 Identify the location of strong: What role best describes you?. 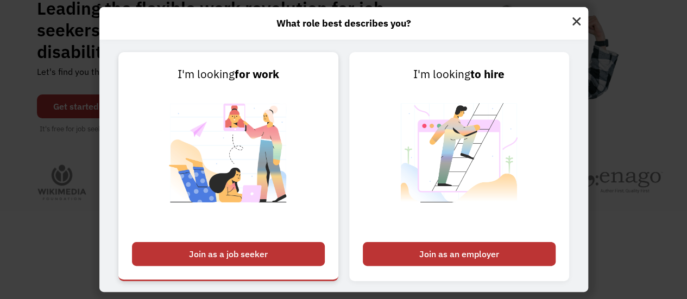
(344, 23).